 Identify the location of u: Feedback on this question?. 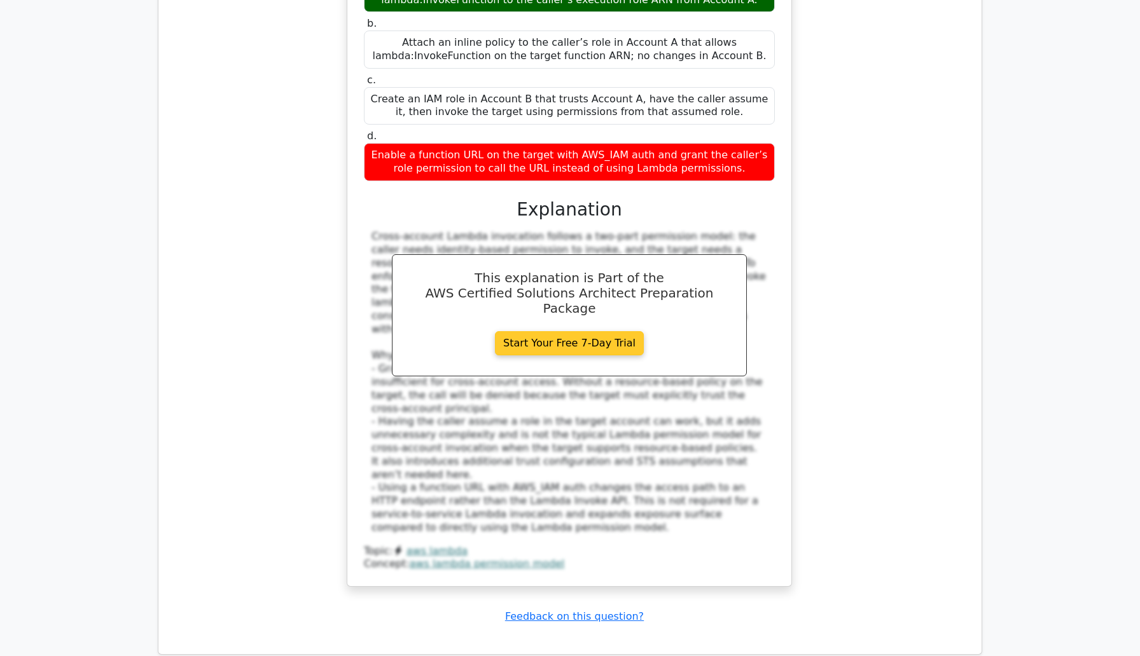
(574, 616).